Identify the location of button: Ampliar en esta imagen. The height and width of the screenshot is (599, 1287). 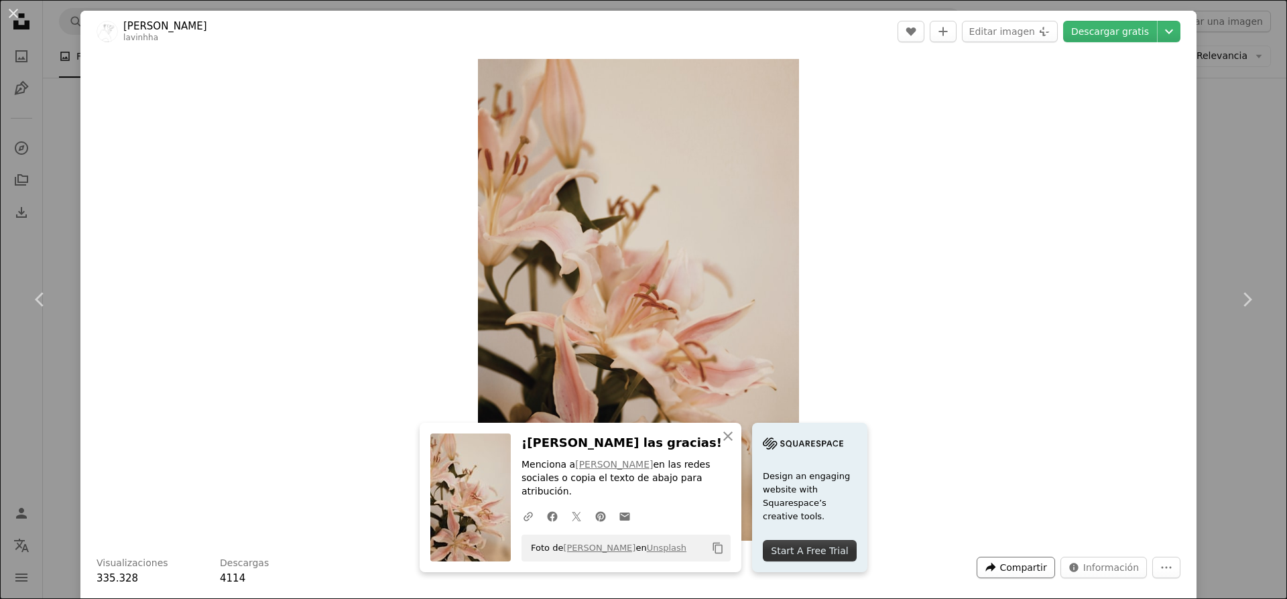
(638, 300).